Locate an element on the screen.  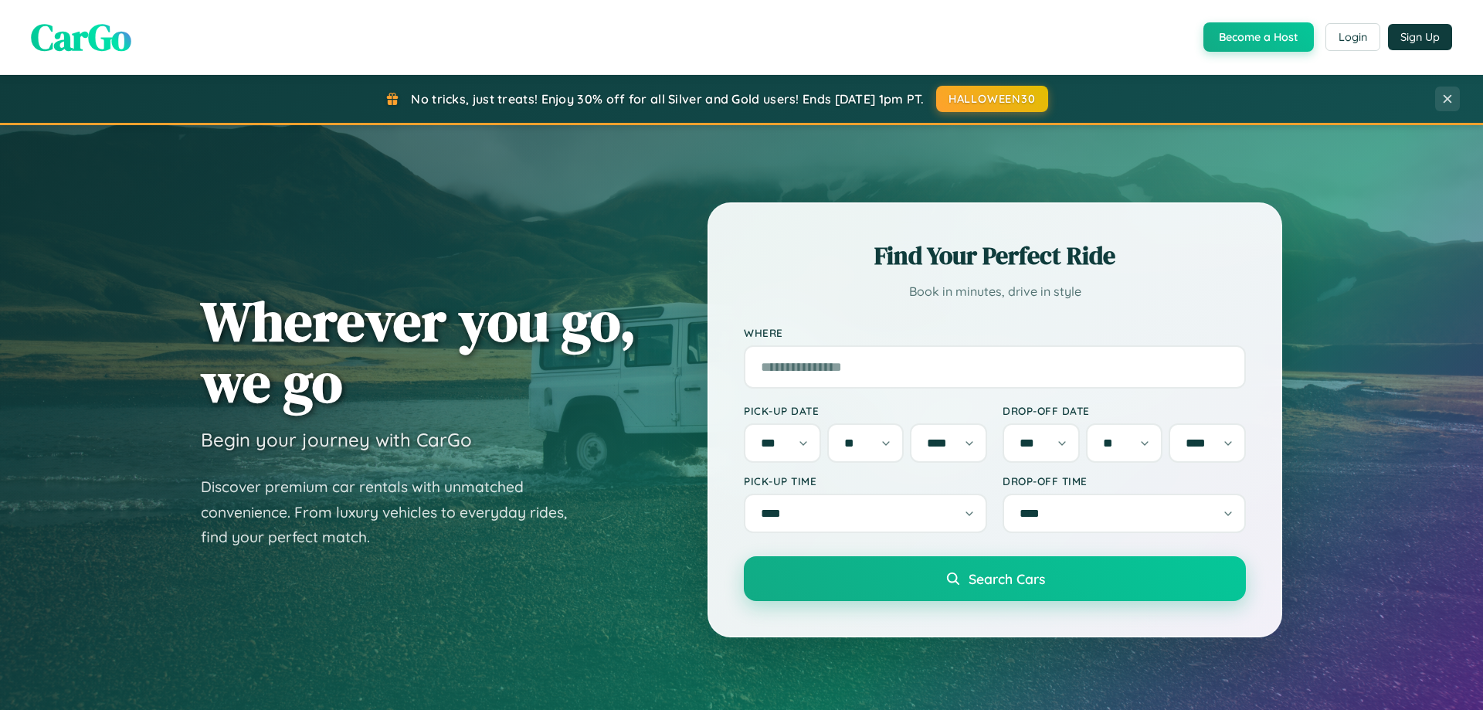
label: Drop-off Time is located at coordinates (1124, 480).